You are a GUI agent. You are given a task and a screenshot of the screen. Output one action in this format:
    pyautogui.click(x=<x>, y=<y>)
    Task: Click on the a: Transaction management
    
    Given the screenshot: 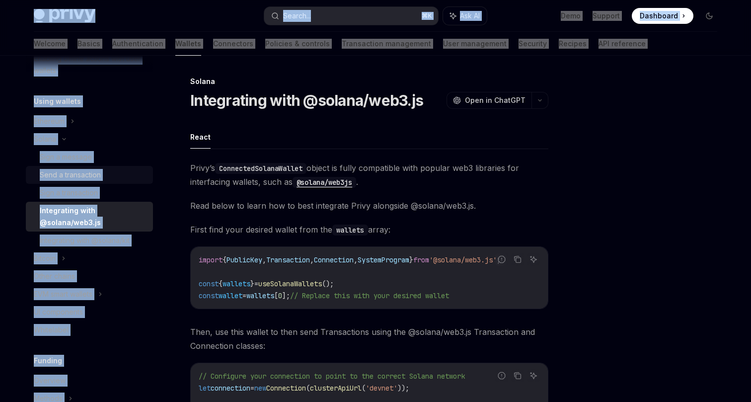 What is the action you would take?
    pyautogui.click(x=386, y=44)
    